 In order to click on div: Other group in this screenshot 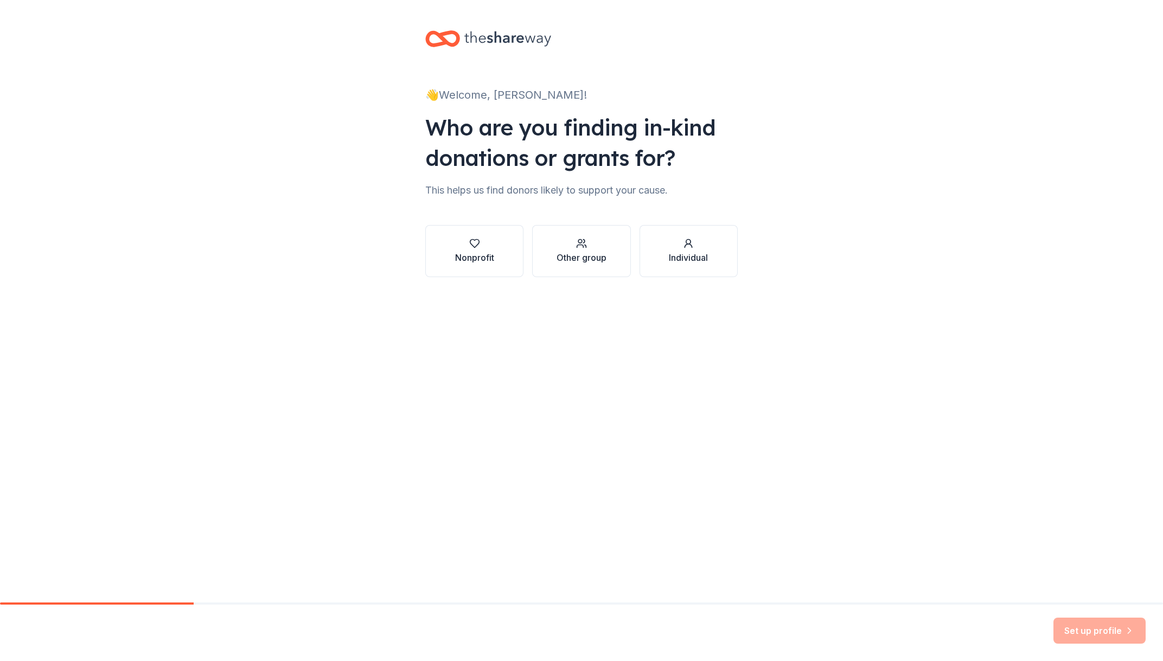, I will do `click(582, 258)`.